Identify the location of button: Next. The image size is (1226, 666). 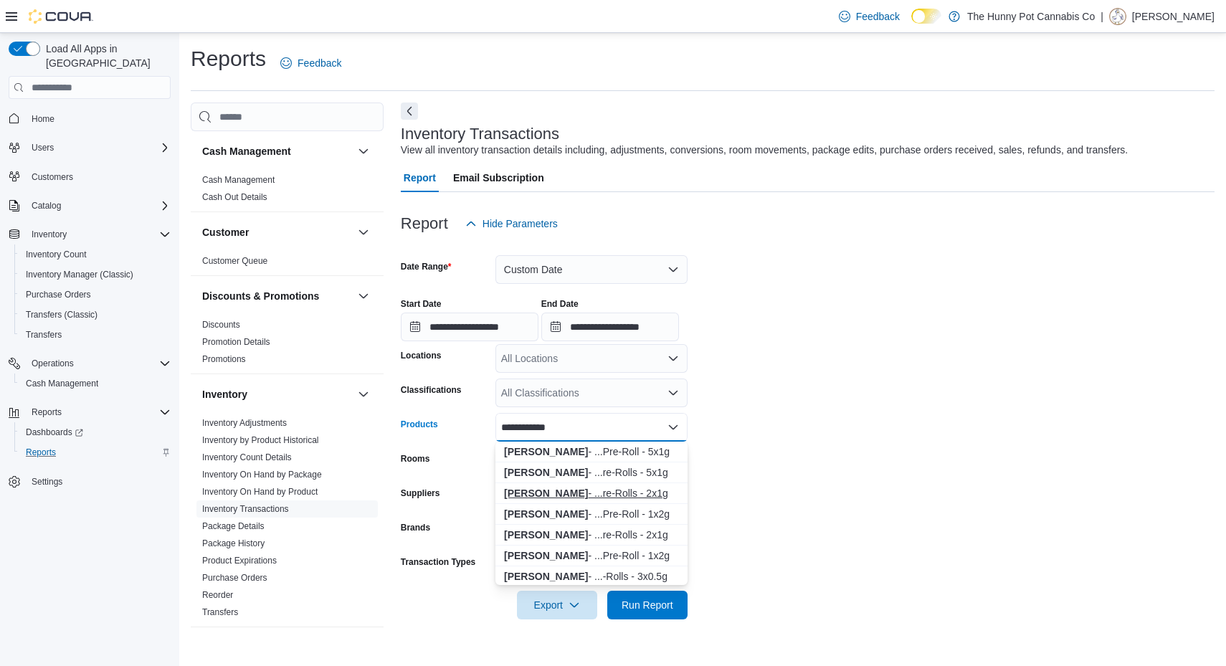
(409, 111).